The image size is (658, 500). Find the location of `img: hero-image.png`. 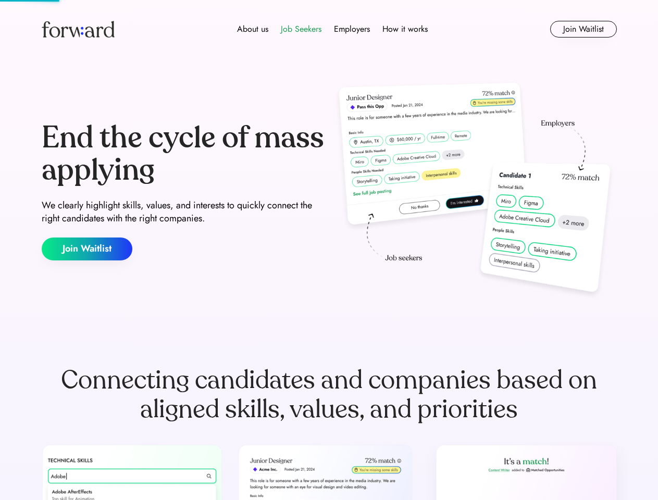

img: hero-image.png is located at coordinates (475, 191).